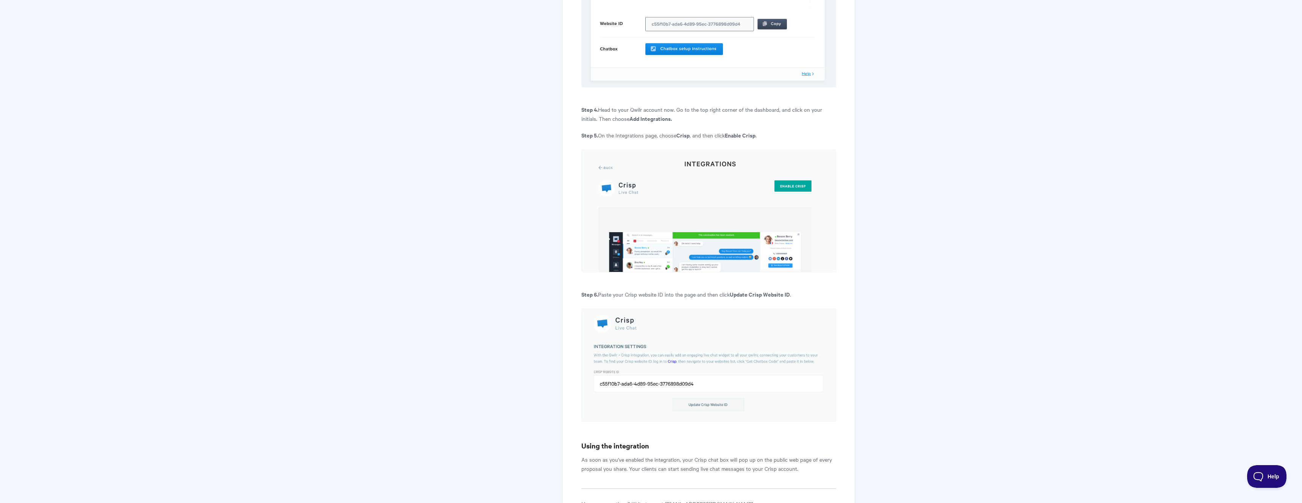 Image resolution: width=1302 pixels, height=503 pixels. What do you see at coordinates (708, 114) in the screenshot?
I see `p: Head to your Qwilr account now. Go to the top right corner of the dashboard, and click on your in...` at bounding box center [708, 114].